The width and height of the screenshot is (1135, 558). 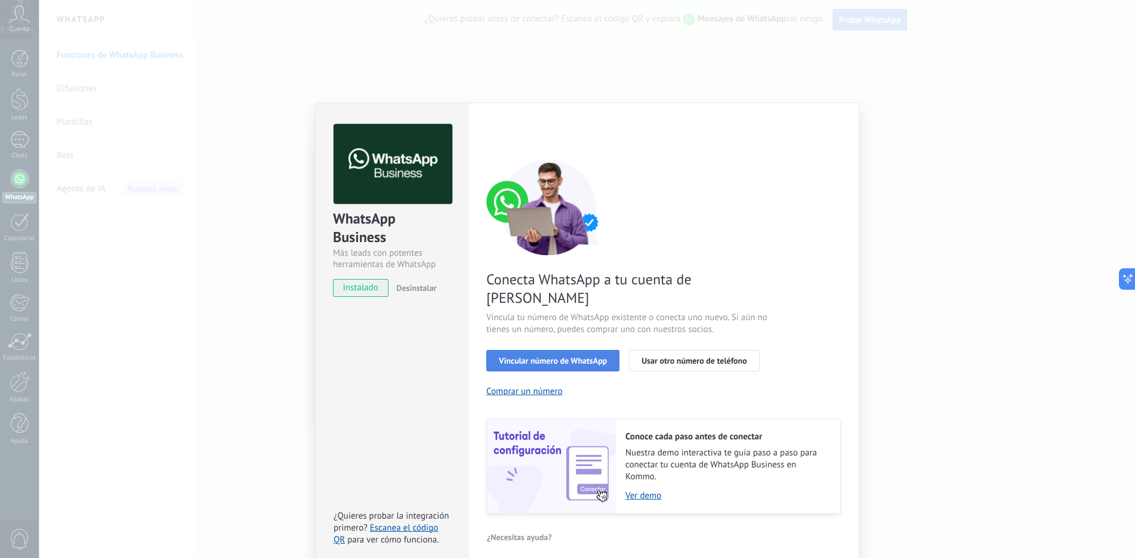 I want to click on span: ¿Quieres probar la integración primero?, so click(x=391, y=522).